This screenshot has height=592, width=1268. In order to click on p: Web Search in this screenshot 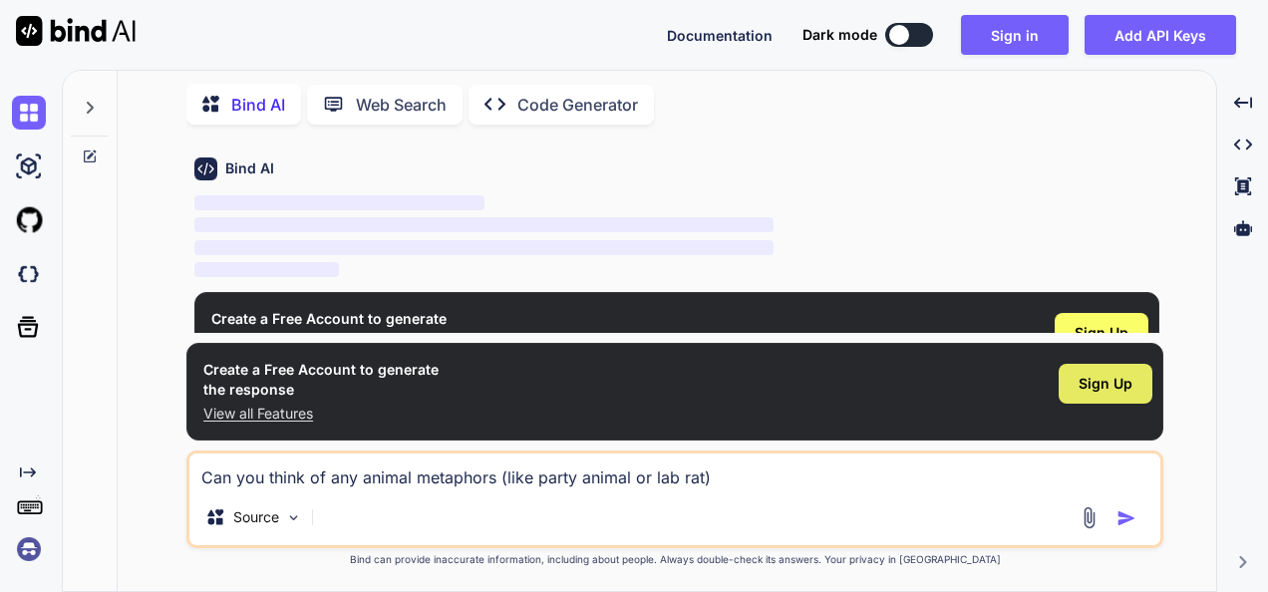, I will do `click(401, 105)`.